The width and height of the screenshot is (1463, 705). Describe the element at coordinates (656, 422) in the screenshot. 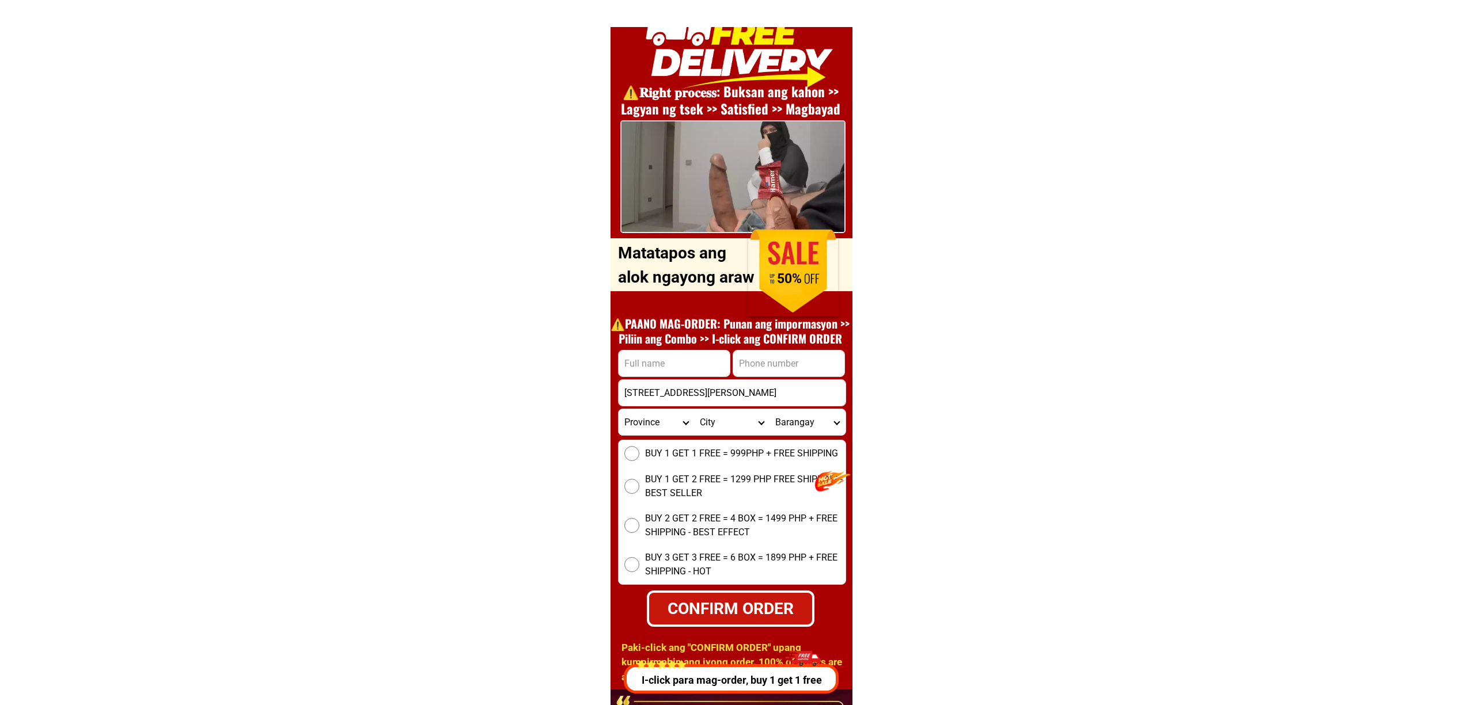

I see `select: Select province` at that location.